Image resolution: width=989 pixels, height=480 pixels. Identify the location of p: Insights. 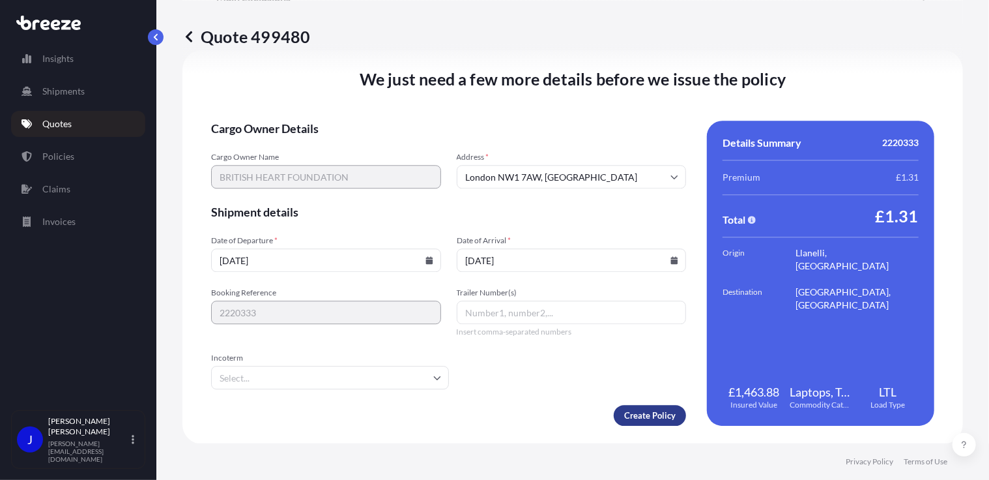
(58, 59).